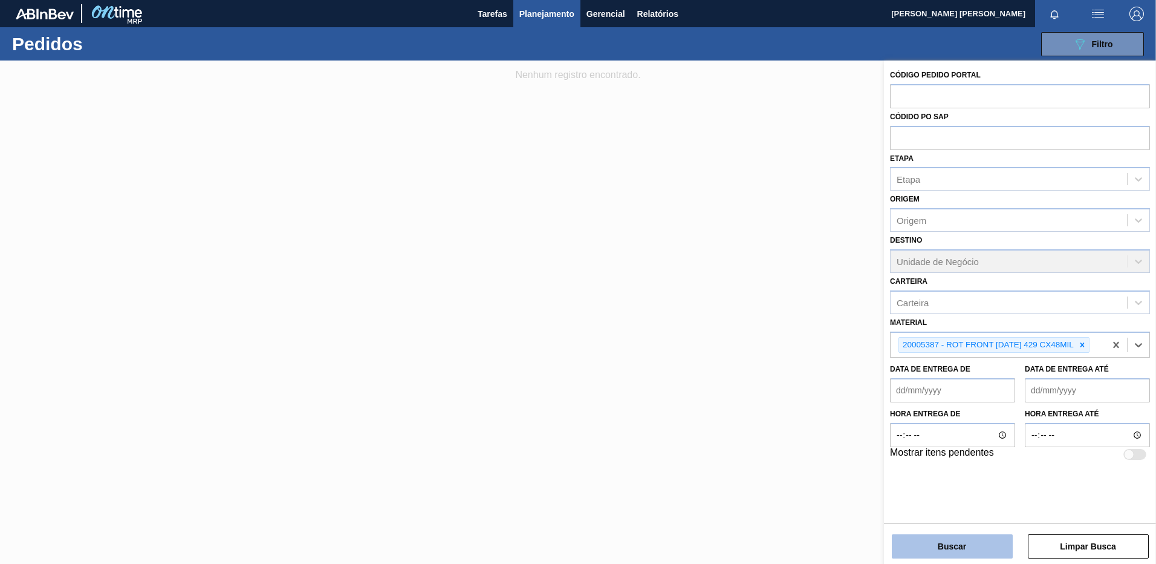 The width and height of the screenshot is (1156, 564). I want to click on label: Material, so click(908, 322).